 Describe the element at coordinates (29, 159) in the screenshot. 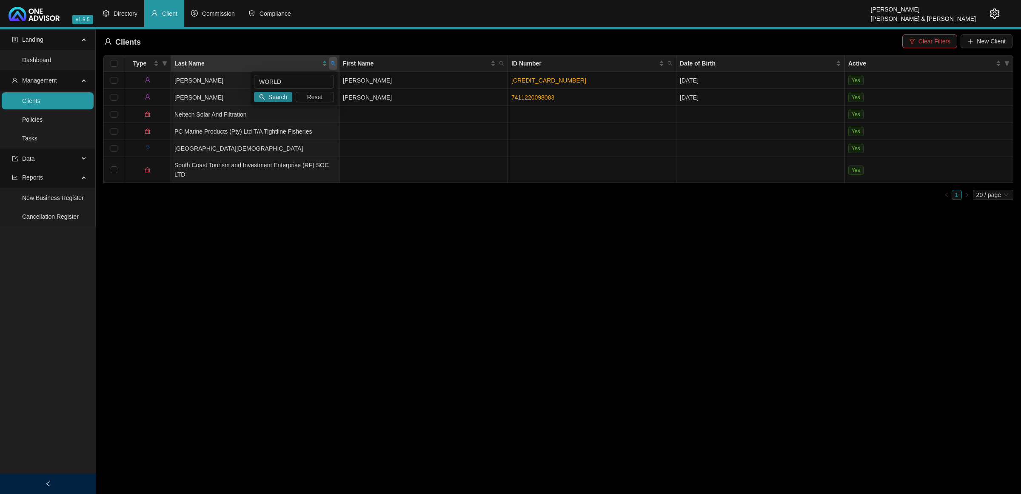

I see `span: Data` at that location.